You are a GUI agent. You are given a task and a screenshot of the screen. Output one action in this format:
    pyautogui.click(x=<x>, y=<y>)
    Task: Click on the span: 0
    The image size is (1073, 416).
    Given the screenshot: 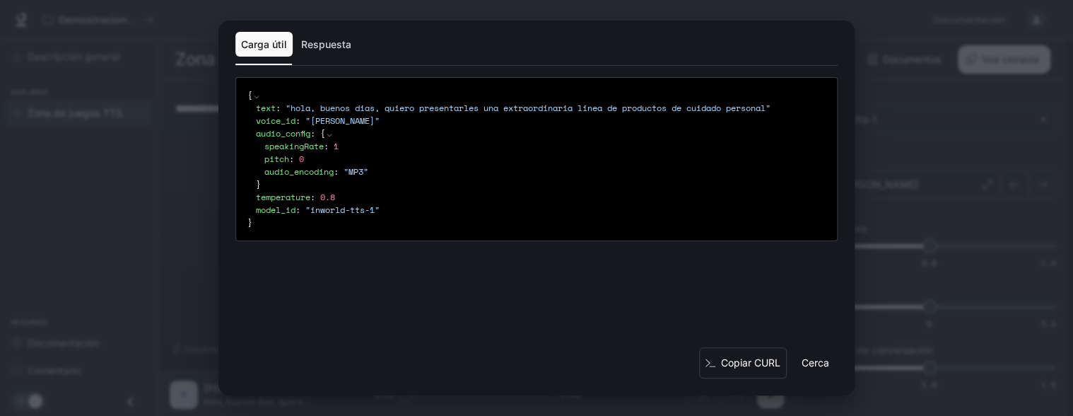 What is the action you would take?
    pyautogui.click(x=301, y=158)
    